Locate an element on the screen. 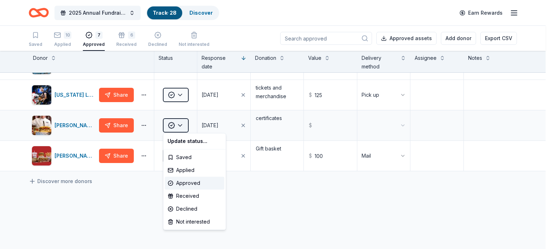 This screenshot has height=249, width=551. div: Applied is located at coordinates (195, 170).